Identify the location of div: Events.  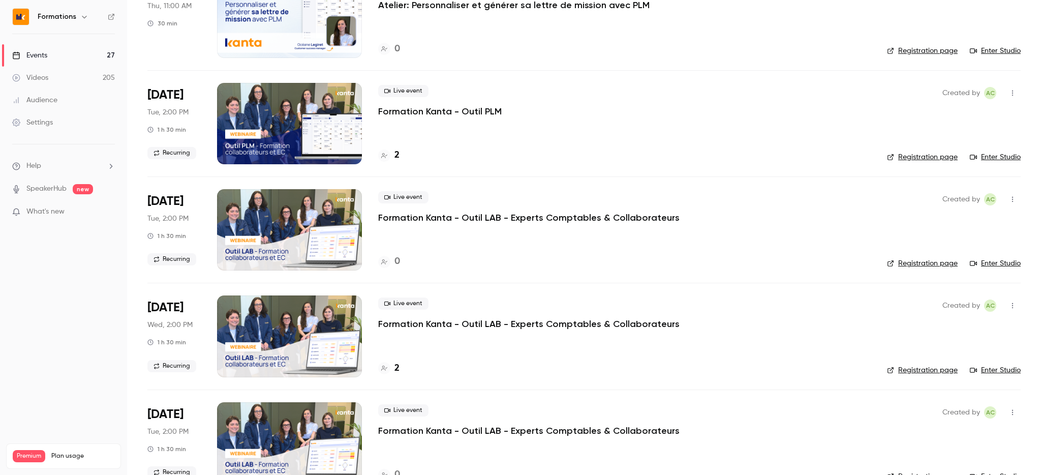
(29, 55).